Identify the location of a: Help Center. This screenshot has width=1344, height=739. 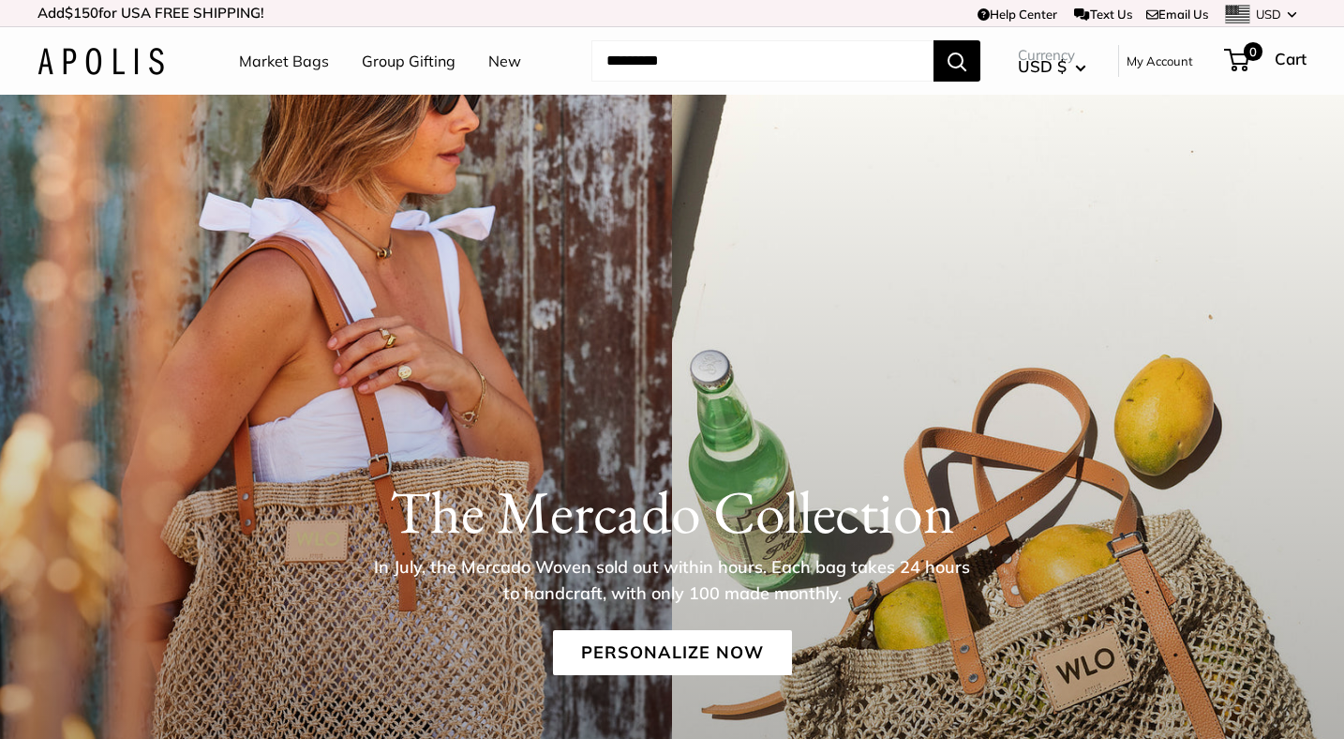
(1017, 14).